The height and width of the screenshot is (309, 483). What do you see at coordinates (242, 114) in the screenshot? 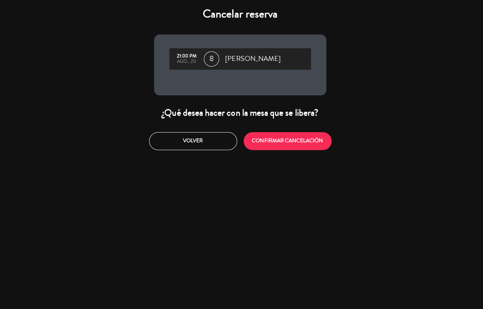
I see `div: ¿Qué desea hacer con la mesa que se libera?` at bounding box center [242, 114].